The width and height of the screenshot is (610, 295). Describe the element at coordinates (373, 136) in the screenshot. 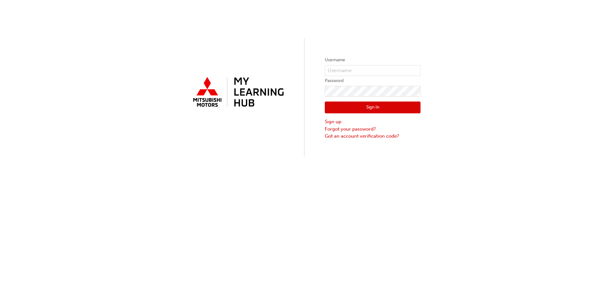

I see `a: Got an account verification code?` at that location.